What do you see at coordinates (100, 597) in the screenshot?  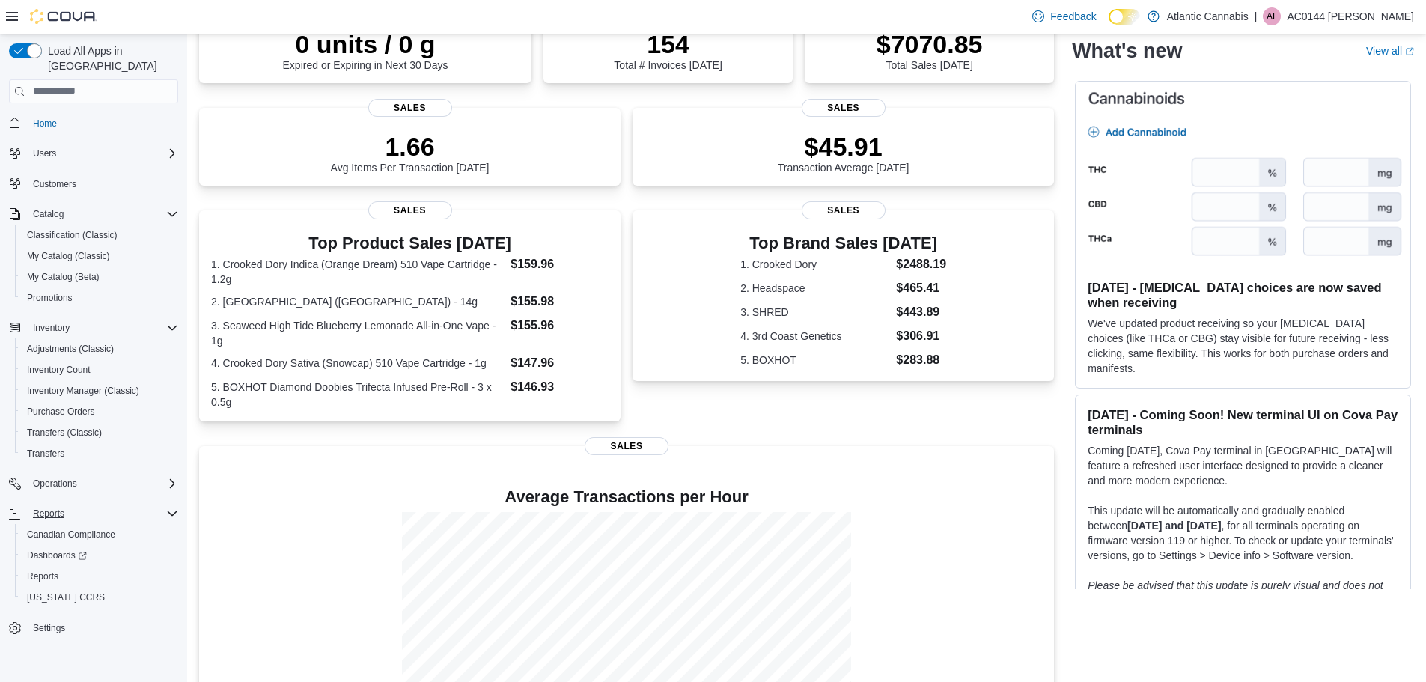 I see `span: Washington CCRS` at bounding box center [100, 597].